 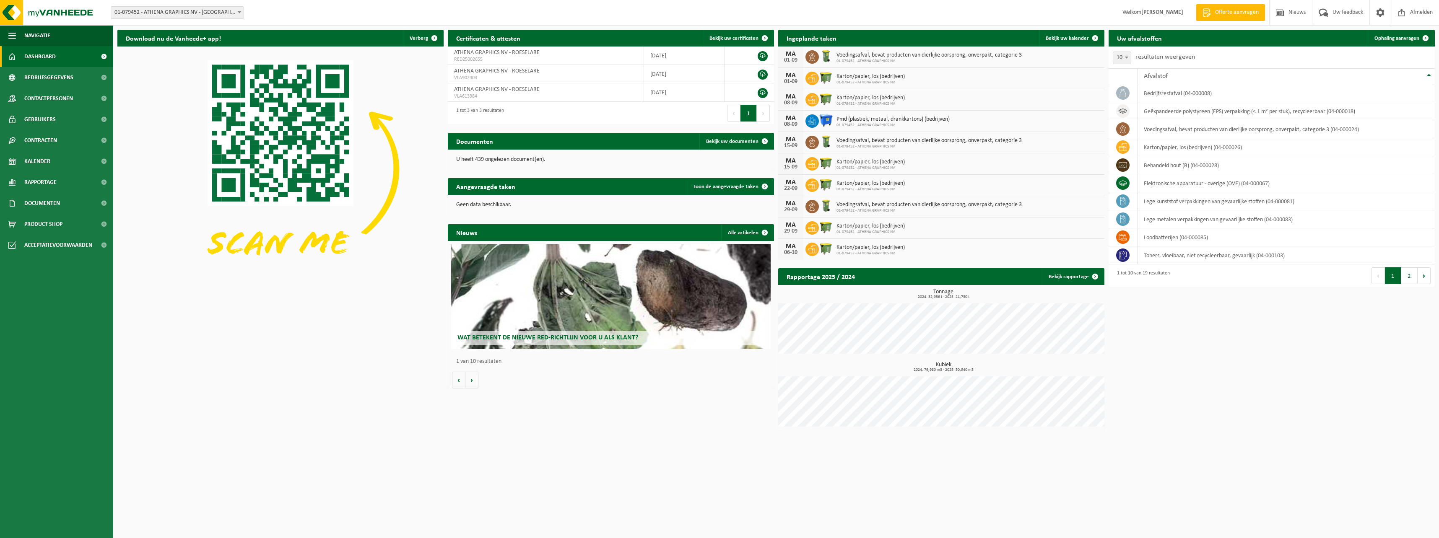 I want to click on span: VLA902403, so click(x=545, y=78).